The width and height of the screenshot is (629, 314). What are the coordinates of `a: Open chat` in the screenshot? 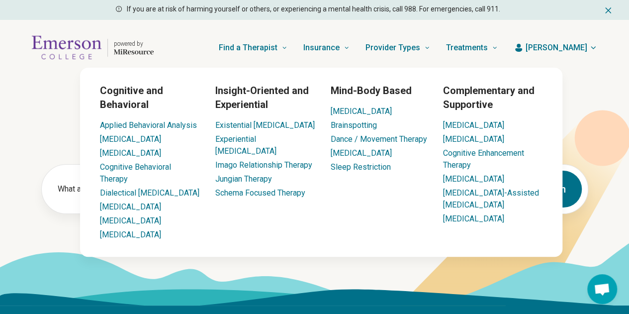 It's located at (602, 289).